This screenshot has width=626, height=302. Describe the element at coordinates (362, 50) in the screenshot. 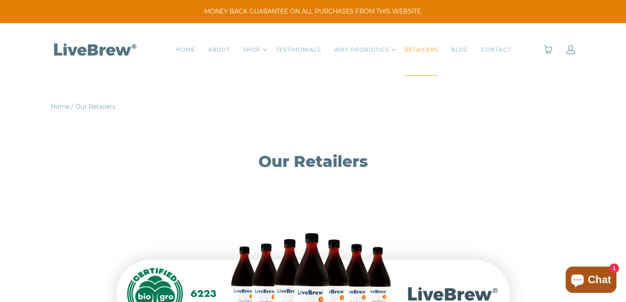

I see `a: WHY PROBIOTICS` at that location.